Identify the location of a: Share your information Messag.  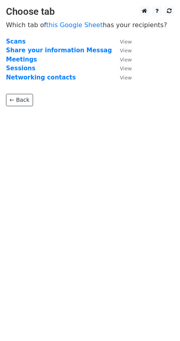
(59, 50).